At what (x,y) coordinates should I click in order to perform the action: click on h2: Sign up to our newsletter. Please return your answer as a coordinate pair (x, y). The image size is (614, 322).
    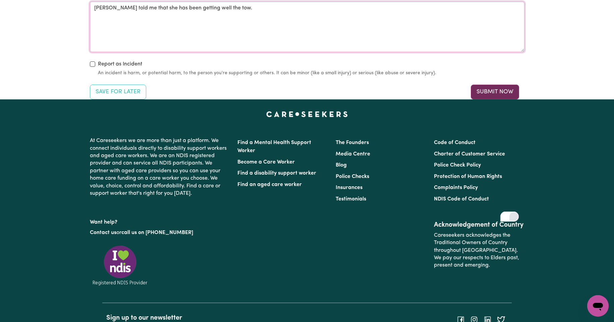
    Looking at the image, I should click on (205, 318).